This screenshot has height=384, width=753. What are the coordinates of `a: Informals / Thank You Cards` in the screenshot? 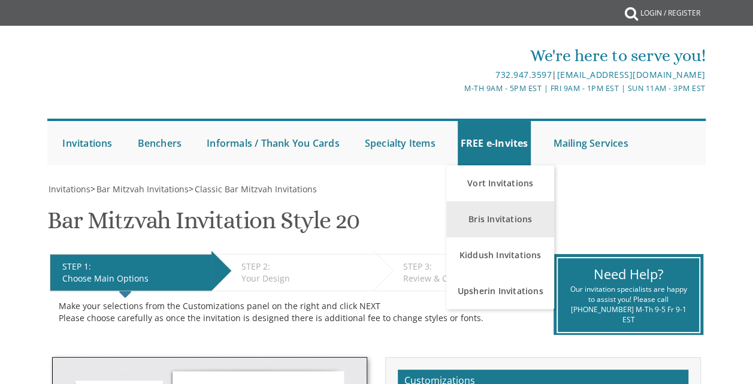 It's located at (272, 143).